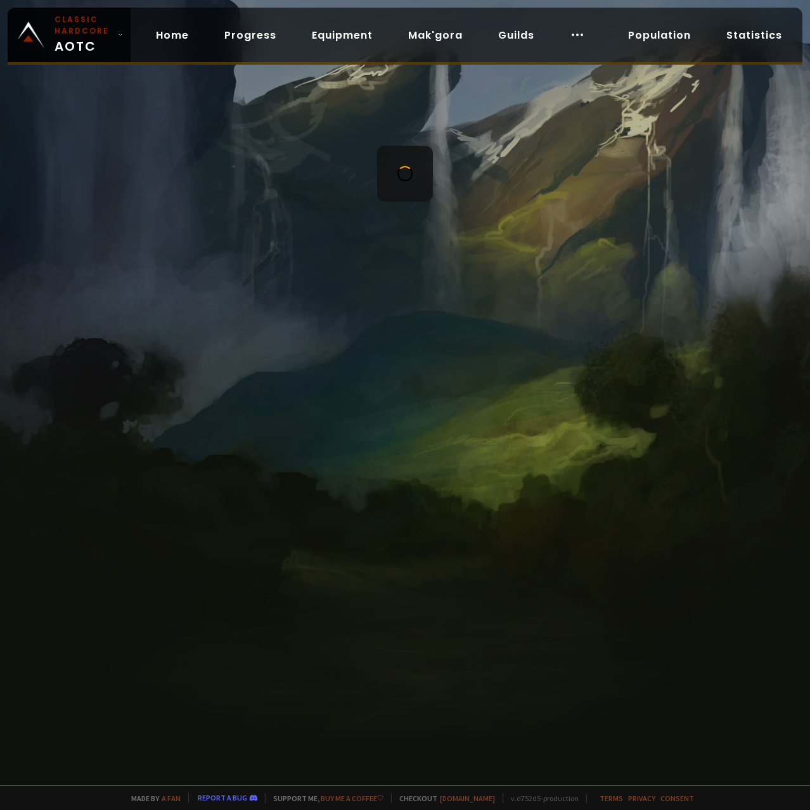 The width and height of the screenshot is (810, 810). Describe the element at coordinates (324, 798) in the screenshot. I see `span: Support me,` at that location.